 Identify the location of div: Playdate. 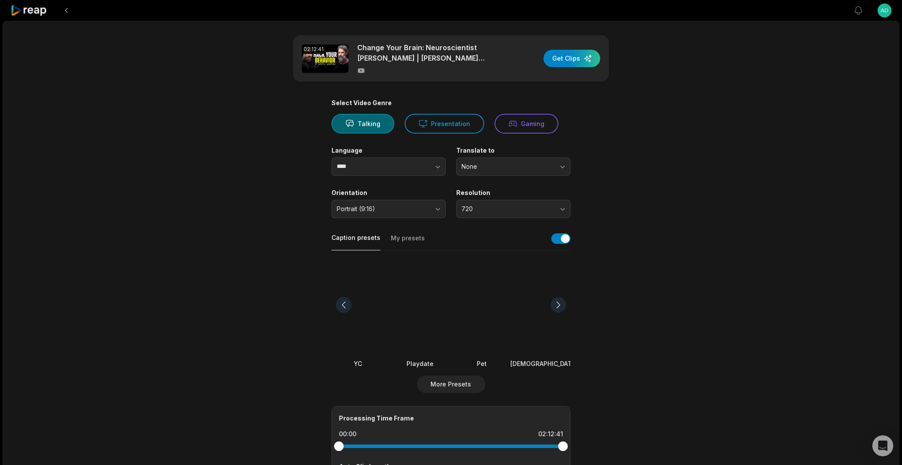
(420, 363).